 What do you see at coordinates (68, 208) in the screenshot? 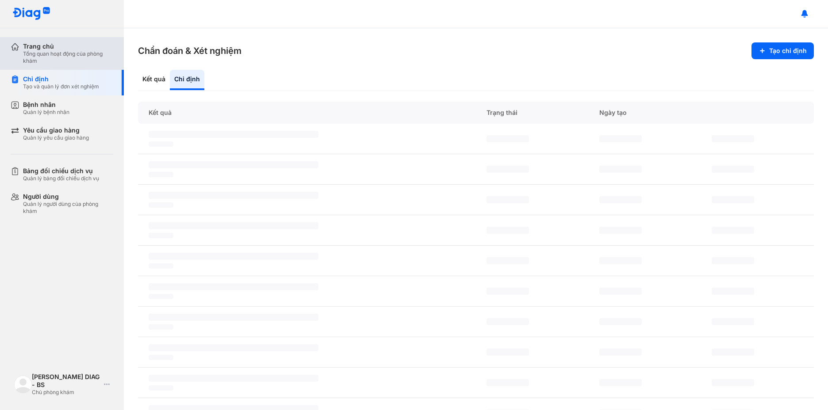
I see `div: Quản lý người dùng của phòng khám` at bounding box center [68, 208].